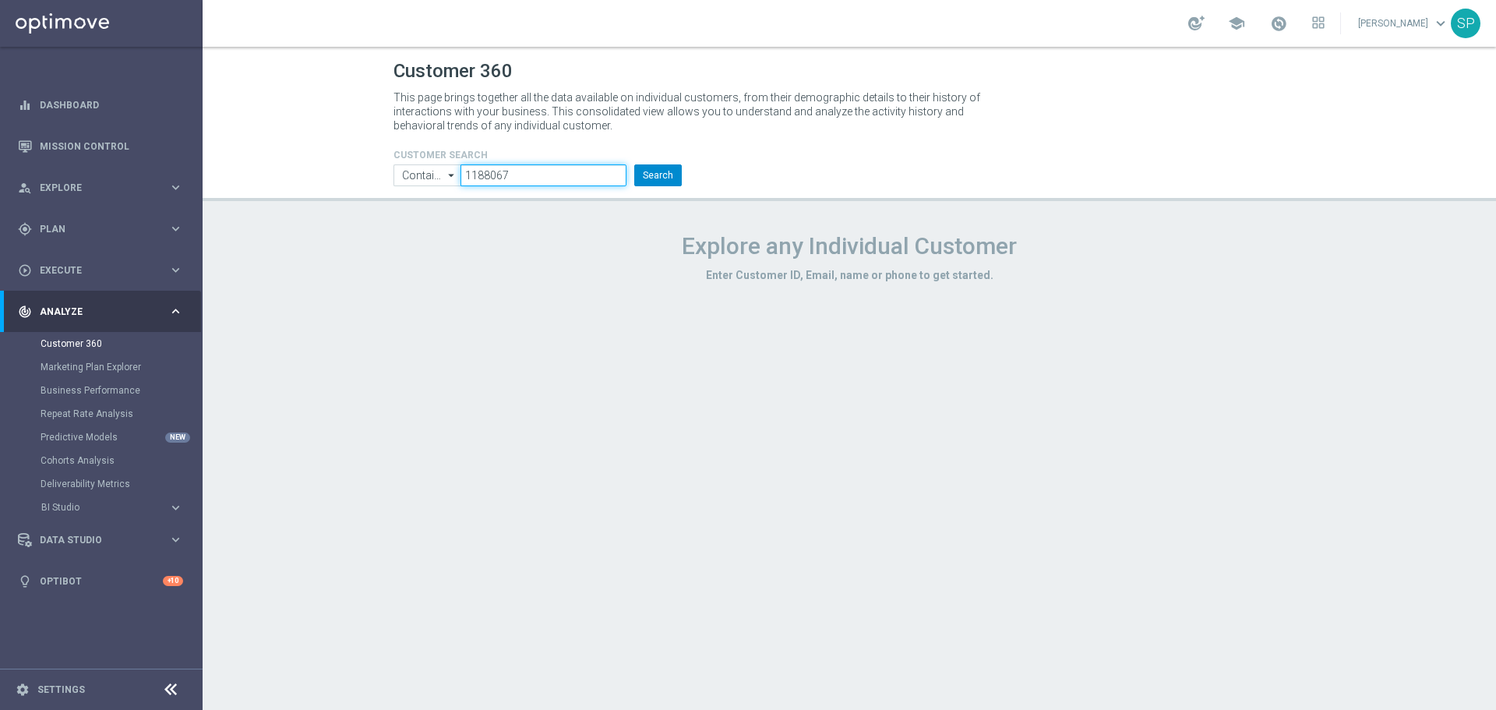 The image size is (1496, 710). Describe the element at coordinates (538, 155) in the screenshot. I see `h4: CUSTOMER SEARCH` at that location.